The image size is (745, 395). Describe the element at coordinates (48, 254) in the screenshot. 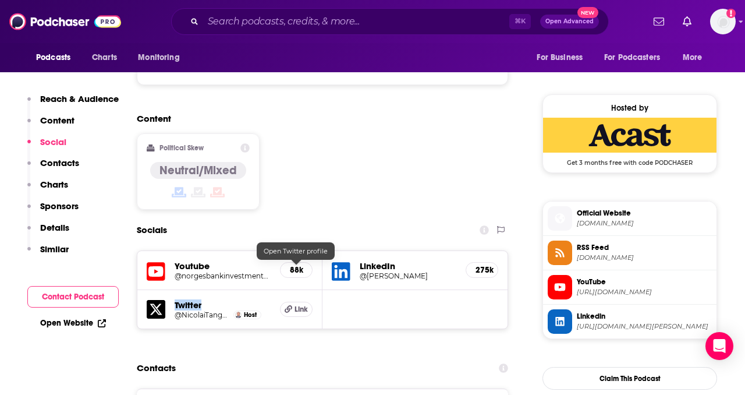

I see `button: Similar` at that location.